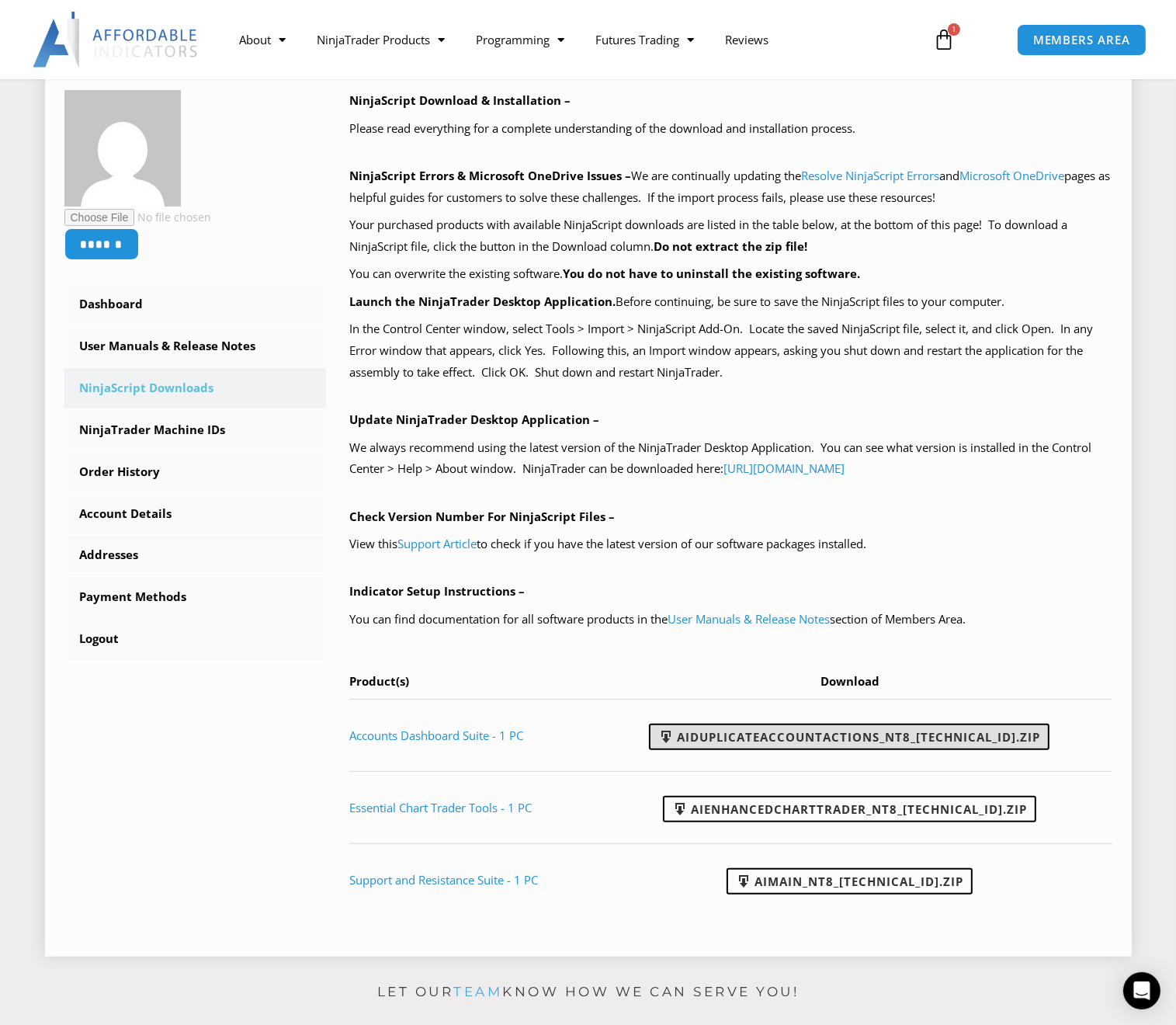  I want to click on a: Accounts Dashboard Suite - 1 PC, so click(436, 735).